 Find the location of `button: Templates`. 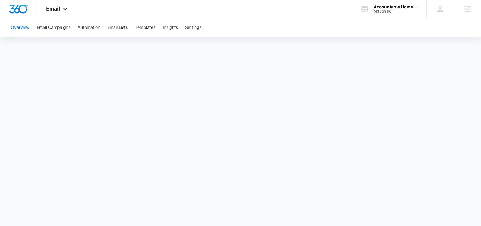

button: Templates is located at coordinates (145, 28).